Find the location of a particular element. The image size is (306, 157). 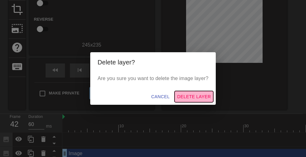

button: Delete Layer is located at coordinates (194, 96).